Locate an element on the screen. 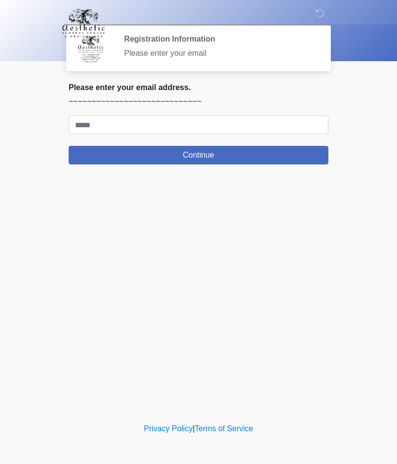 The width and height of the screenshot is (397, 464). h2: Please enter your email address. is located at coordinates (198, 87).